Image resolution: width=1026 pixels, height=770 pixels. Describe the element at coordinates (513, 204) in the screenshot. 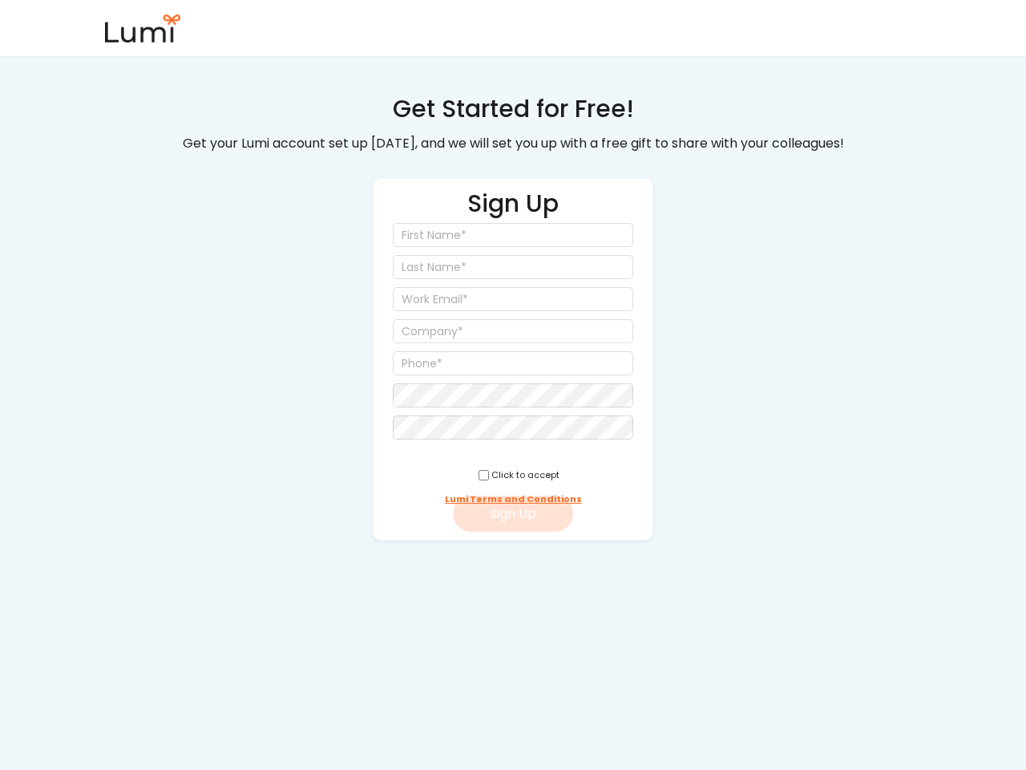

I see `h2: Sign Up` at that location.